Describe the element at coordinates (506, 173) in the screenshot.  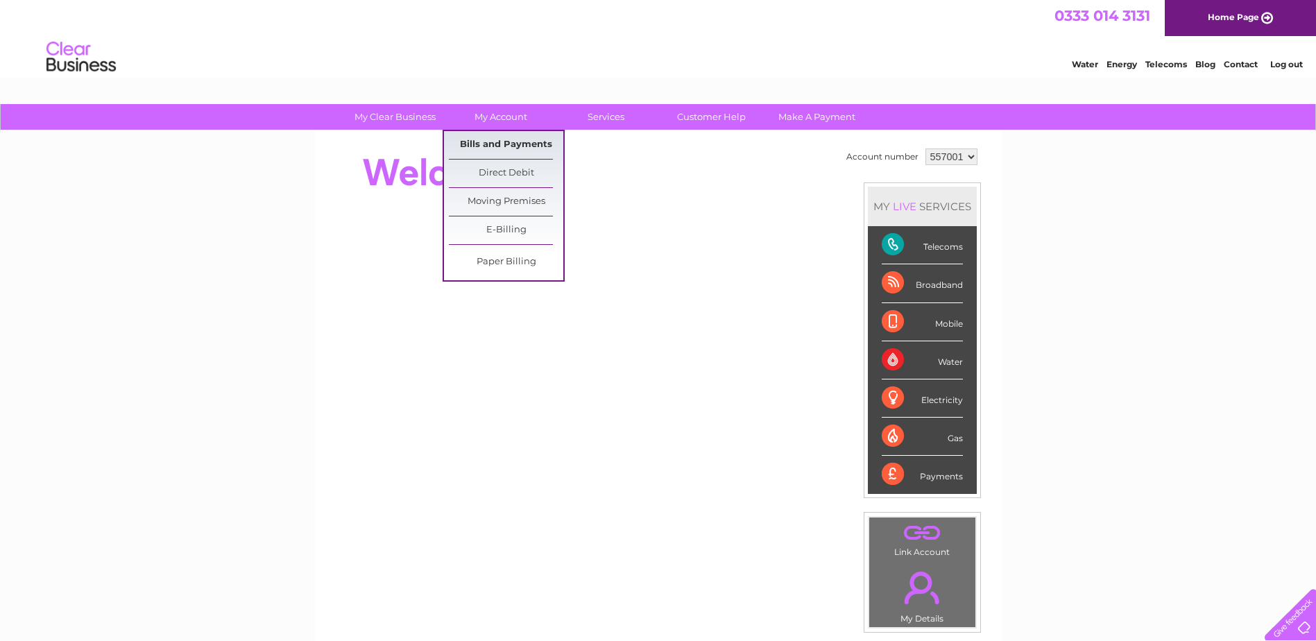
I see `a: Direct Debit` at that location.